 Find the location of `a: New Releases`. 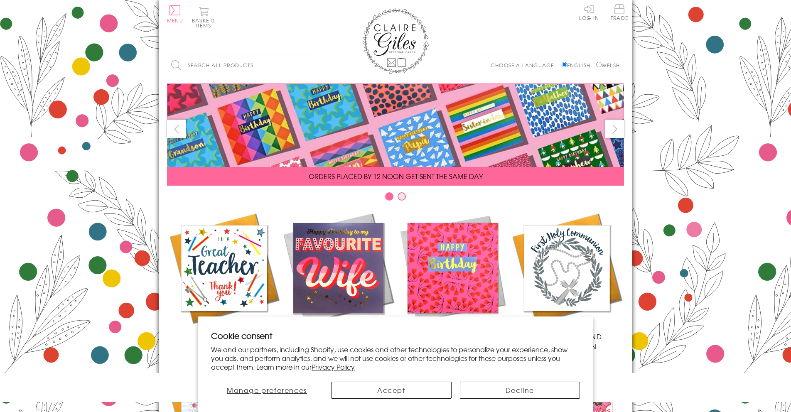

a: New Releases is located at coordinates (338, 276).